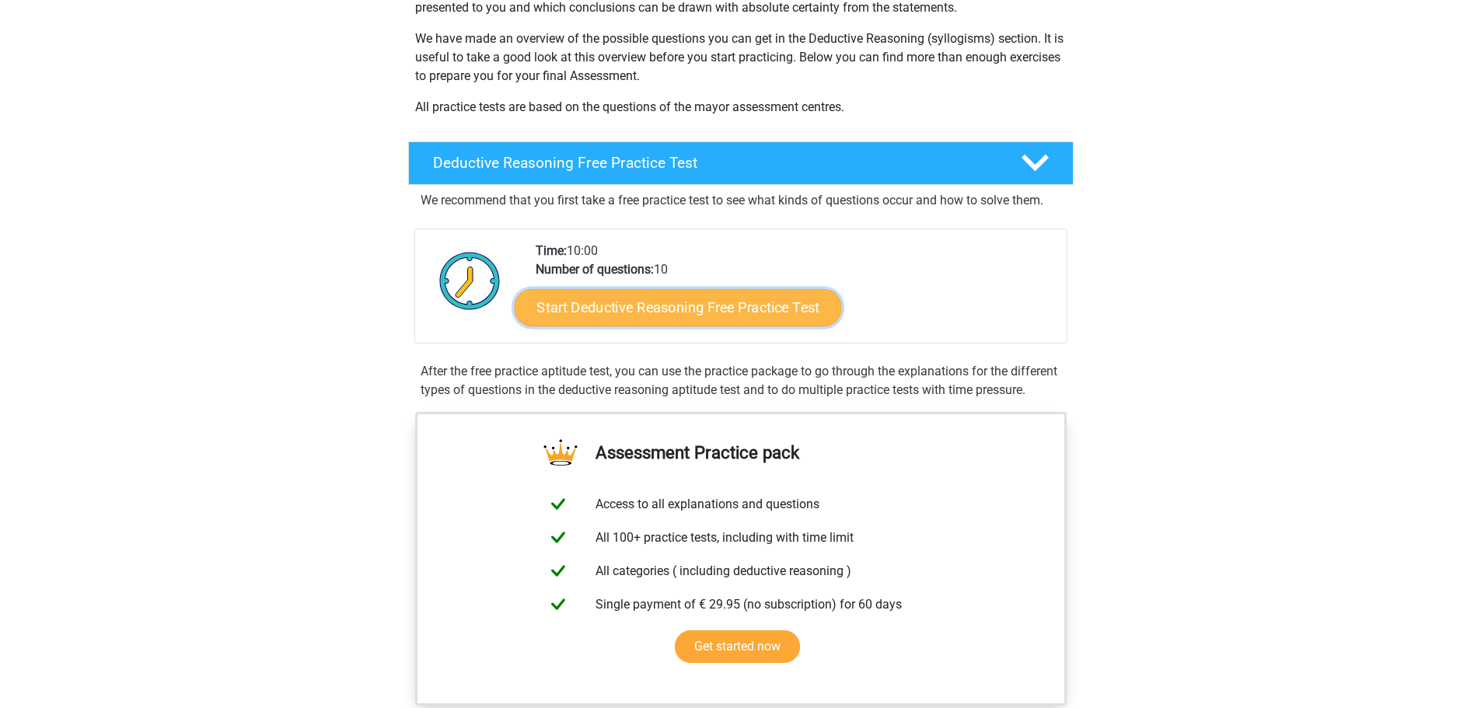 Image resolution: width=1481 pixels, height=708 pixels. I want to click on a: Get started now, so click(737, 647).